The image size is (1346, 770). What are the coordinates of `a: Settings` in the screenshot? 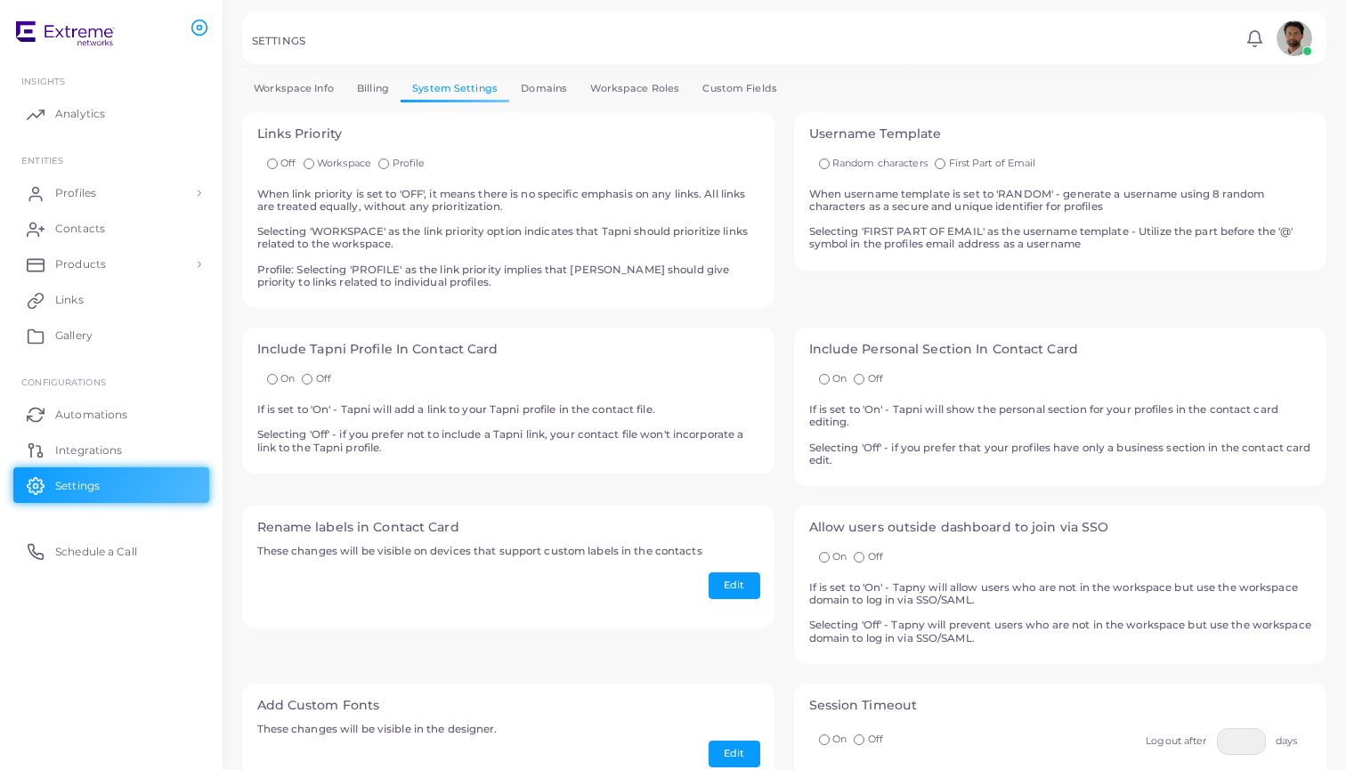 It's located at (111, 485).